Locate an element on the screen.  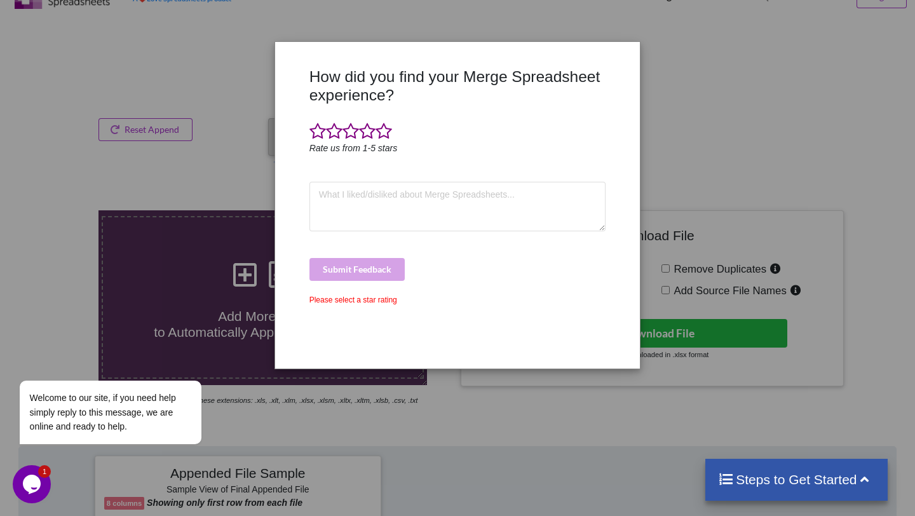
i: Rate us from 1-5 stars is located at coordinates (353, 148).